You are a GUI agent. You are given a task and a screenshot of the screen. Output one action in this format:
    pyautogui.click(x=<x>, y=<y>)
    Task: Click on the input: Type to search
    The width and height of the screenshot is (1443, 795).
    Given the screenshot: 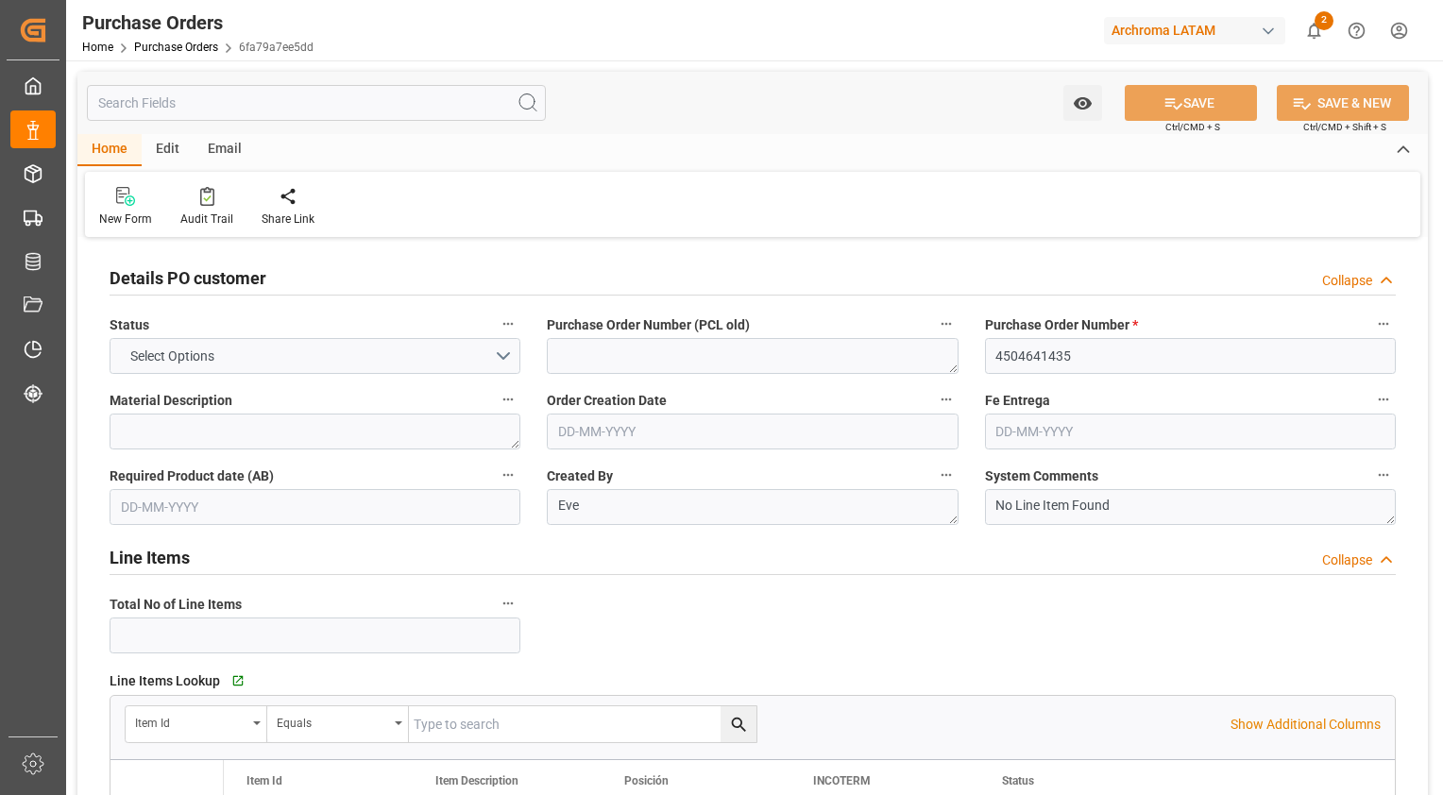 What is the action you would take?
    pyautogui.click(x=583, y=724)
    